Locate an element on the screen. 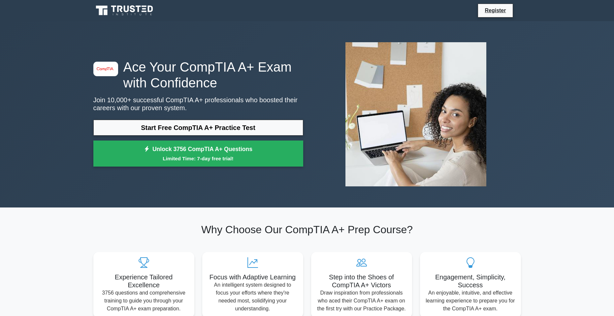  p: 3756 questions and comprehensive training to guide you through your CompTIA A+ exam preparation. is located at coordinates (144, 301).